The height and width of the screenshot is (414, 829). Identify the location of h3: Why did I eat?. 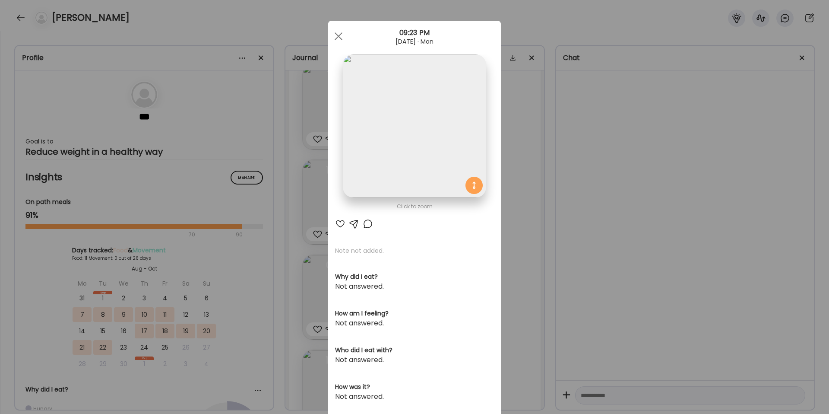
(415, 276).